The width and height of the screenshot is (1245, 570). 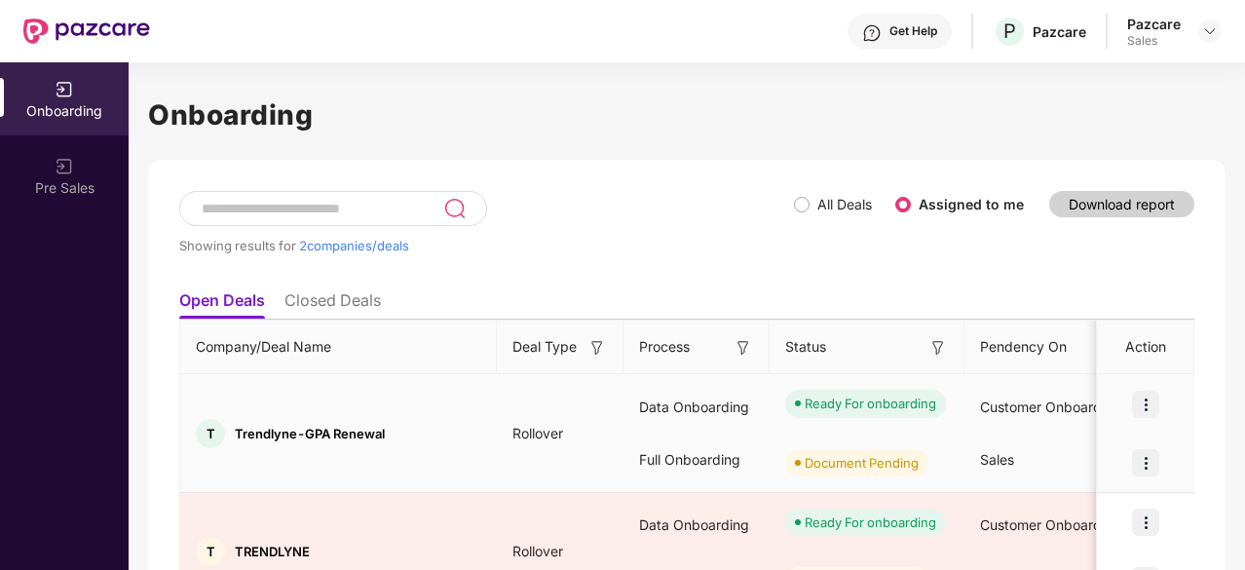 What do you see at coordinates (354, 245) in the screenshot?
I see `span: 2 companies/deals` at bounding box center [354, 245].